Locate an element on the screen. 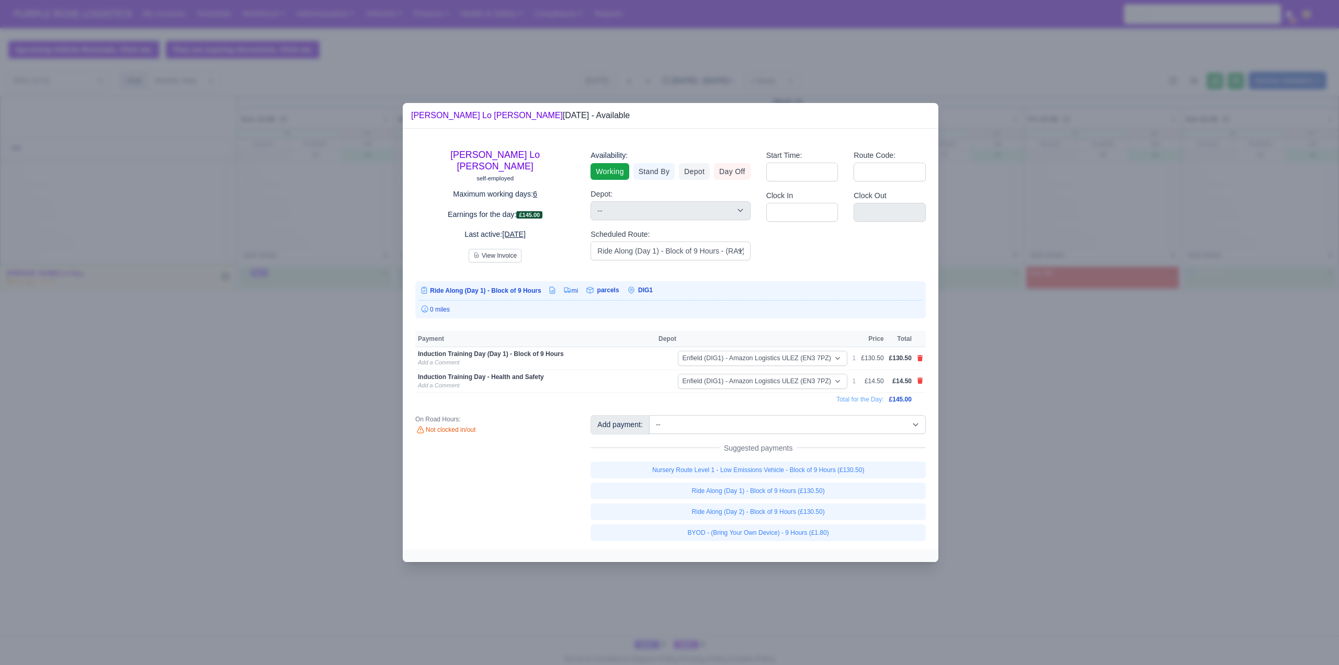  label: Start Time: is located at coordinates (784, 155).